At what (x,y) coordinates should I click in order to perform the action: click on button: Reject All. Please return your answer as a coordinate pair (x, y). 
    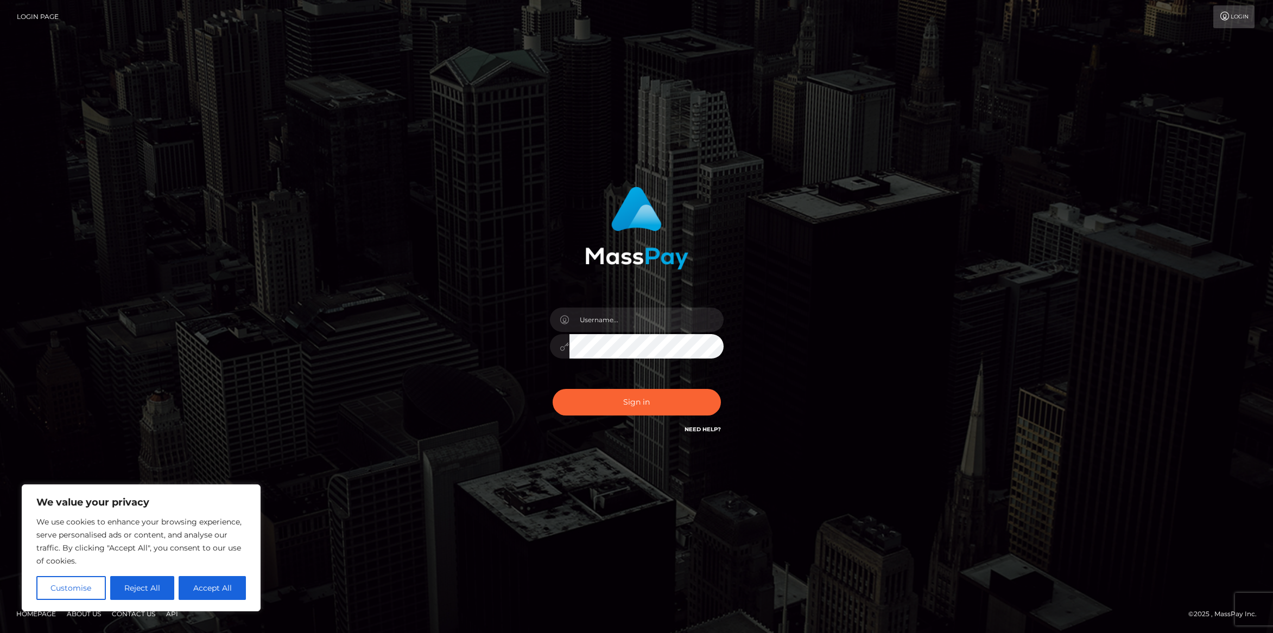
    Looking at the image, I should click on (142, 588).